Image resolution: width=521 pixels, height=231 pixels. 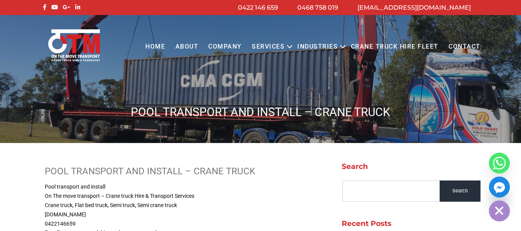 What do you see at coordinates (187, 47) in the screenshot?
I see `a: About` at bounding box center [187, 47].